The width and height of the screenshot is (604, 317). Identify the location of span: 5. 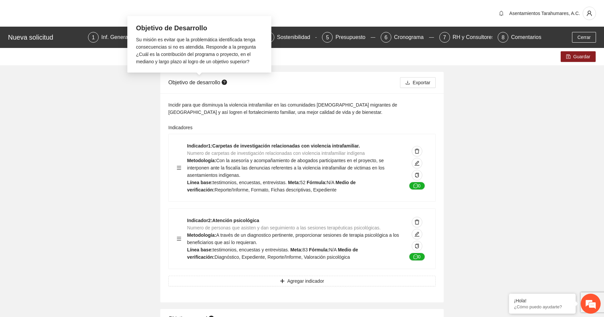
(327, 37).